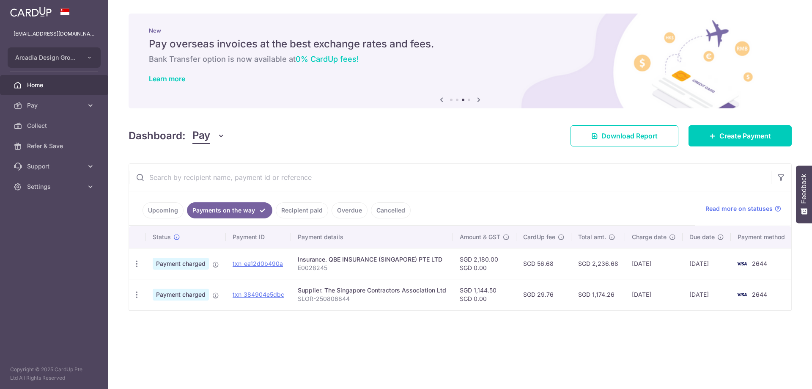  I want to click on span: Download Report, so click(629, 136).